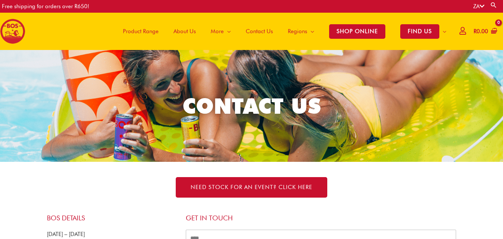  What do you see at coordinates (297, 31) in the screenshot?
I see `span: Regions` at bounding box center [297, 31].